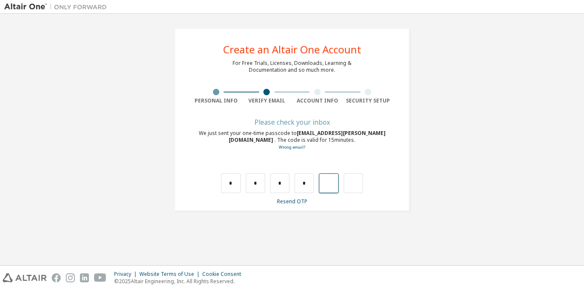 Image resolution: width=584 pixels, height=290 pixels. Describe the element at coordinates (292, 201) in the screenshot. I see `a: Resend OTP` at that location.